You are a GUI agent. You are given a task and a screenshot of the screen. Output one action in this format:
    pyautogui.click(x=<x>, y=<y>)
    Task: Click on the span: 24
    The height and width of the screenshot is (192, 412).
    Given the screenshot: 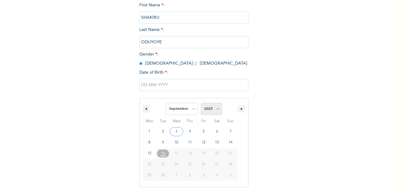 What is the action you would take?
    pyautogui.click(x=176, y=164)
    